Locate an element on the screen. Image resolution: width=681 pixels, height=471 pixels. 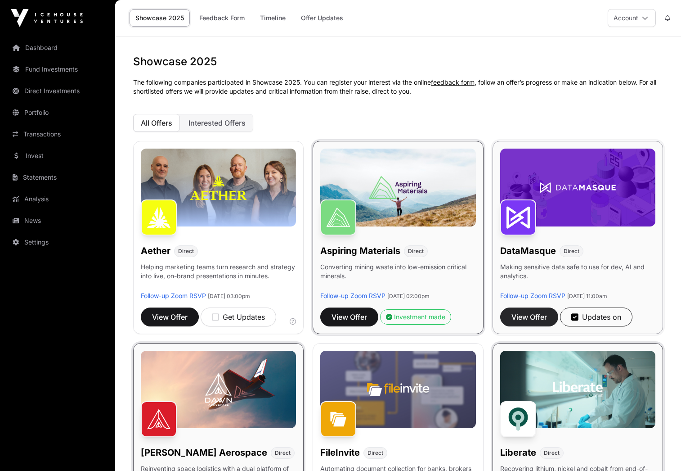
a: Invest is located at coordinates (58, 156).